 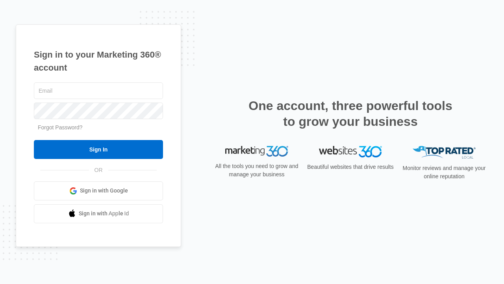 I want to click on span: Sign in with Google, so click(x=104, y=190).